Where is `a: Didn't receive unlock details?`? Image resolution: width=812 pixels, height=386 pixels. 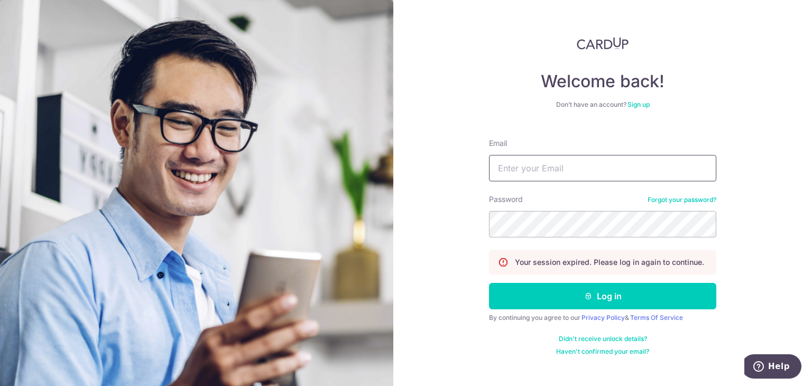
a: Didn't receive unlock details? is located at coordinates (603, 339).